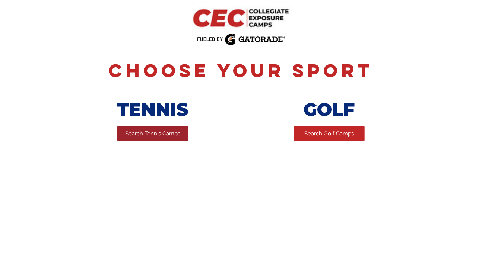  I want to click on span: TENNIS, so click(152, 110).